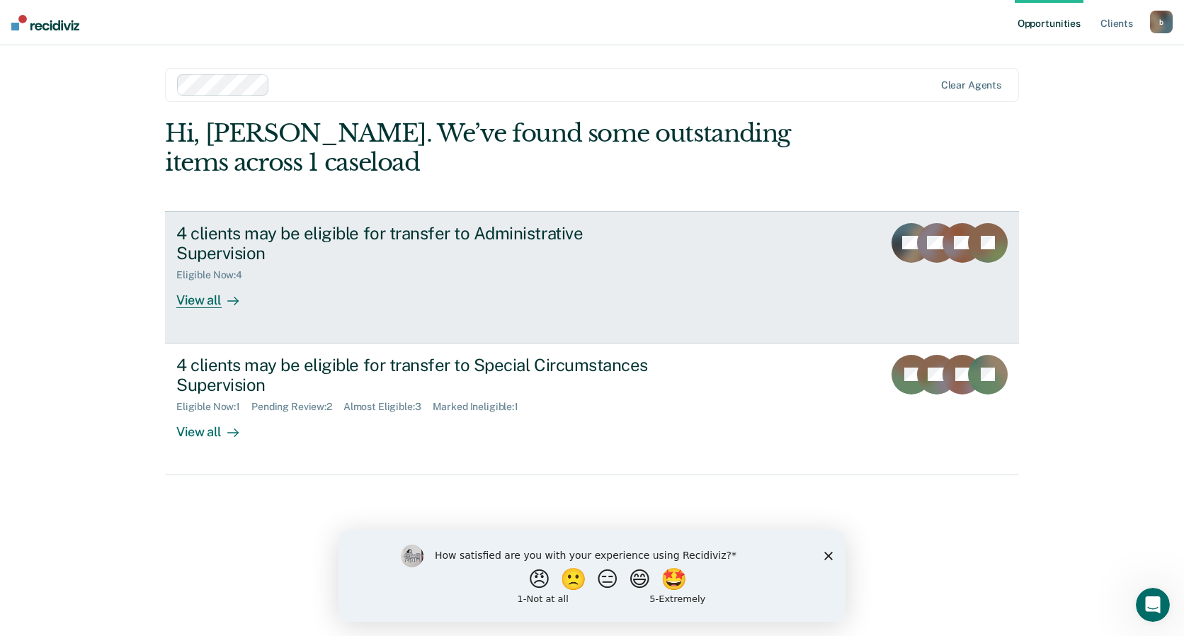 This screenshot has height=636, width=1184. What do you see at coordinates (270, 49) in the screenshot?
I see `button: 3` at bounding box center [270, 49].